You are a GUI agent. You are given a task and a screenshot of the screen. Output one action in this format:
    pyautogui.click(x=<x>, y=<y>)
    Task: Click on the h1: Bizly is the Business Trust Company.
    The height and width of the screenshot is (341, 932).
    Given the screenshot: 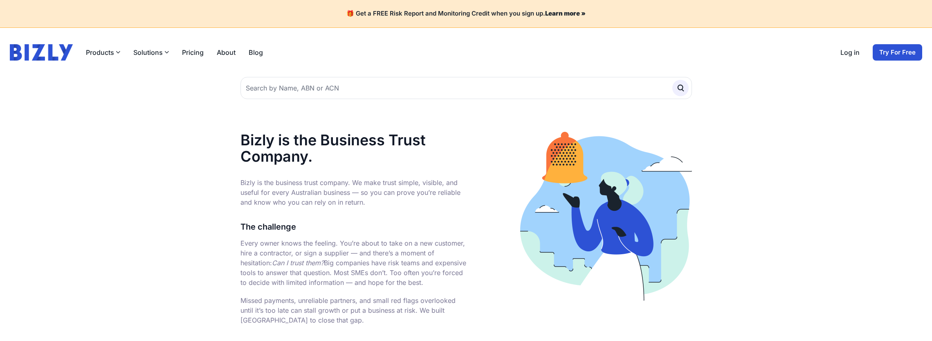 What is the action you would take?
    pyautogui.click(x=353, y=148)
    